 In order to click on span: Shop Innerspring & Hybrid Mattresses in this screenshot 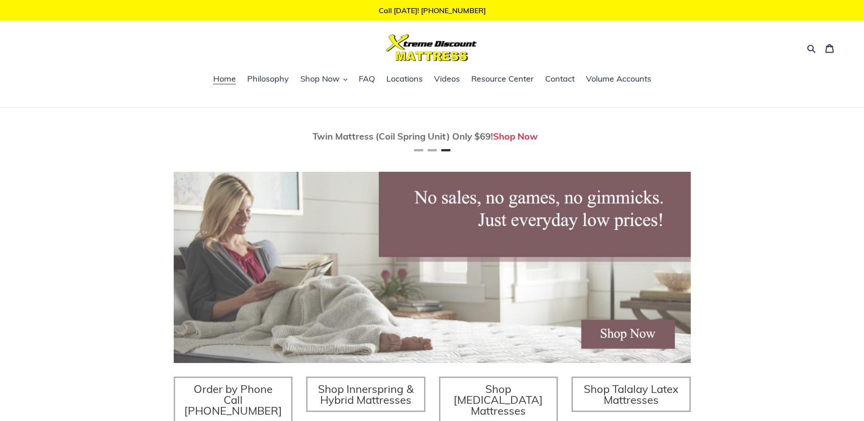, I will do `click(366, 395)`.